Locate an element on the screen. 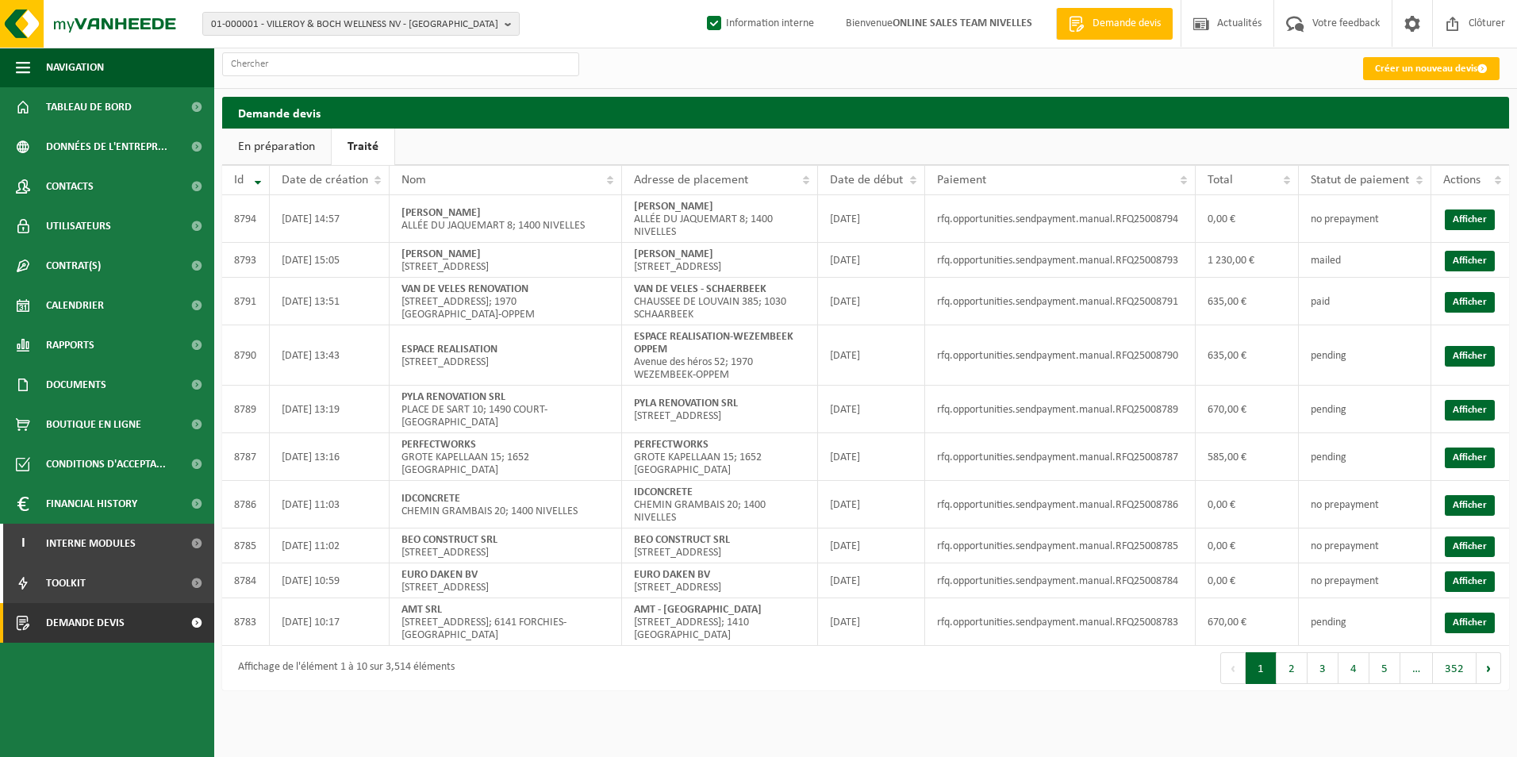 The height and width of the screenshot is (757, 1517). span: Conditions d'accepta... is located at coordinates (106, 464).